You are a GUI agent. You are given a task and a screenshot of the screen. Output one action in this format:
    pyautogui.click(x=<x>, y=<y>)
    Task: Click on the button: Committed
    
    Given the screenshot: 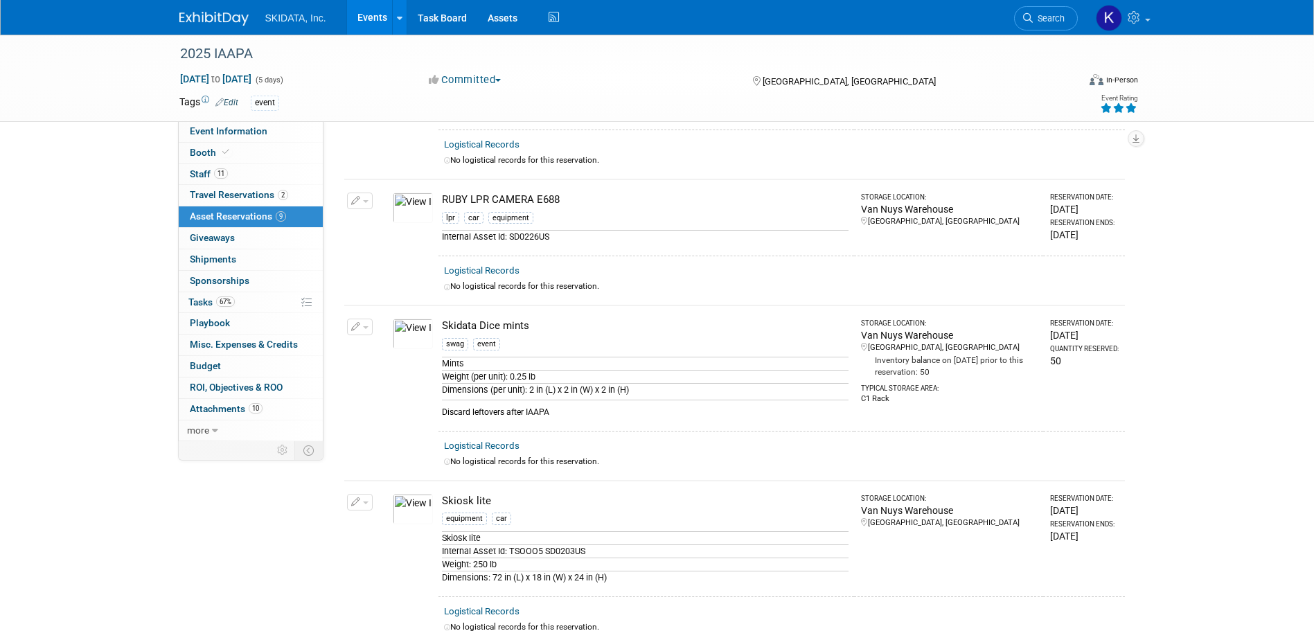 What is the action you would take?
    pyautogui.click(x=465, y=80)
    